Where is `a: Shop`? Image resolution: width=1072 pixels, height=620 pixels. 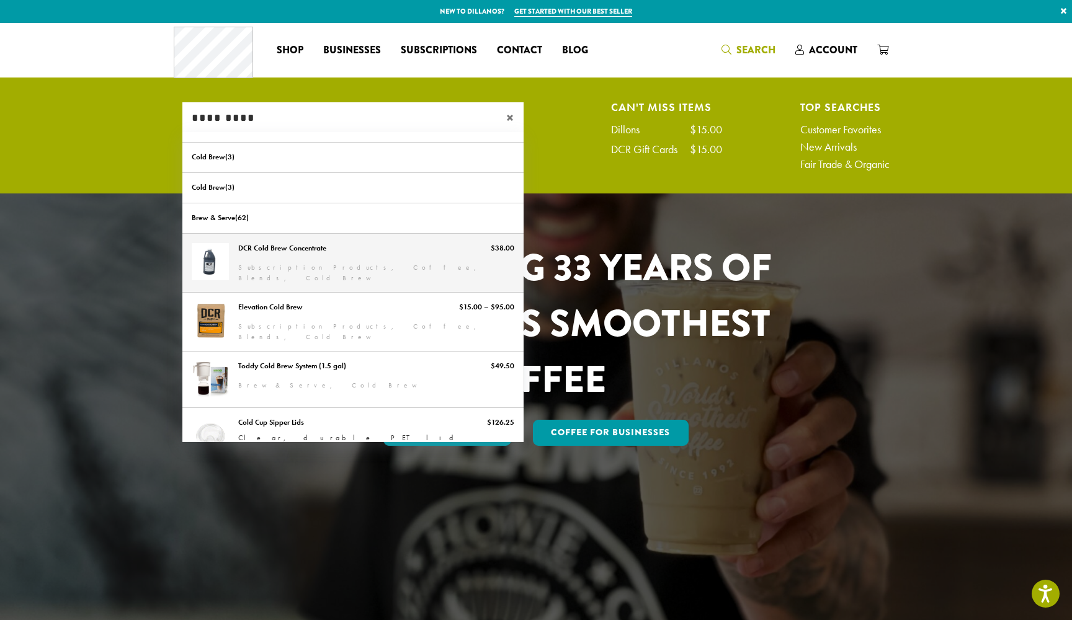
a: Shop is located at coordinates (290, 50).